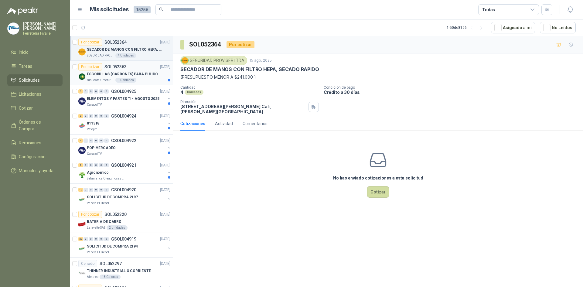 Image resolution: width=583 pixels, height=287 pixels. Describe the element at coordinates (124, 239) in the screenshot. I see `p: GSOL004919` at that location.